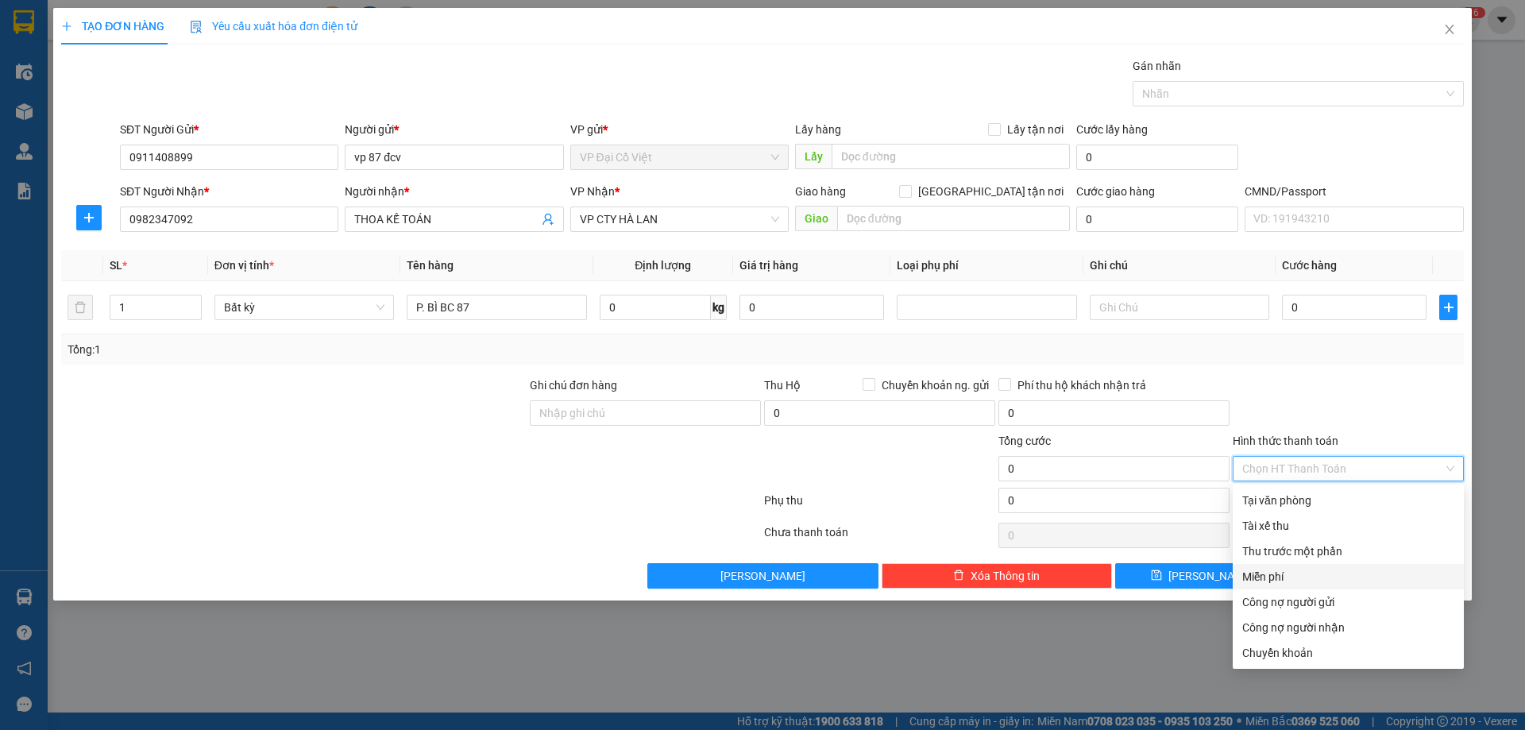  I want to click on img: icon, so click(196, 27).